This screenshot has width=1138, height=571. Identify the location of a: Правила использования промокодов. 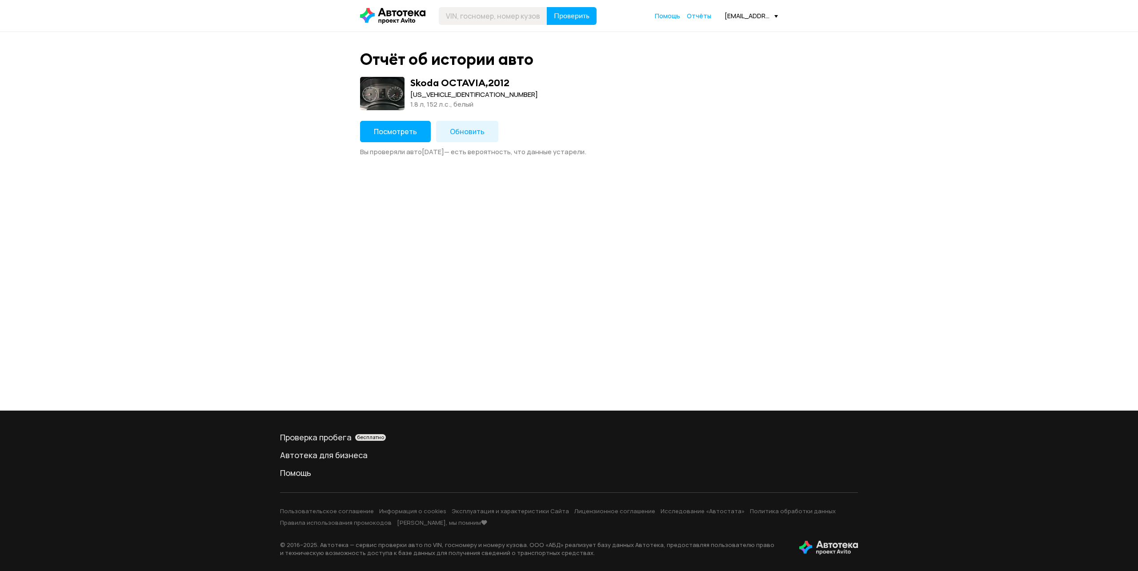
(336, 523).